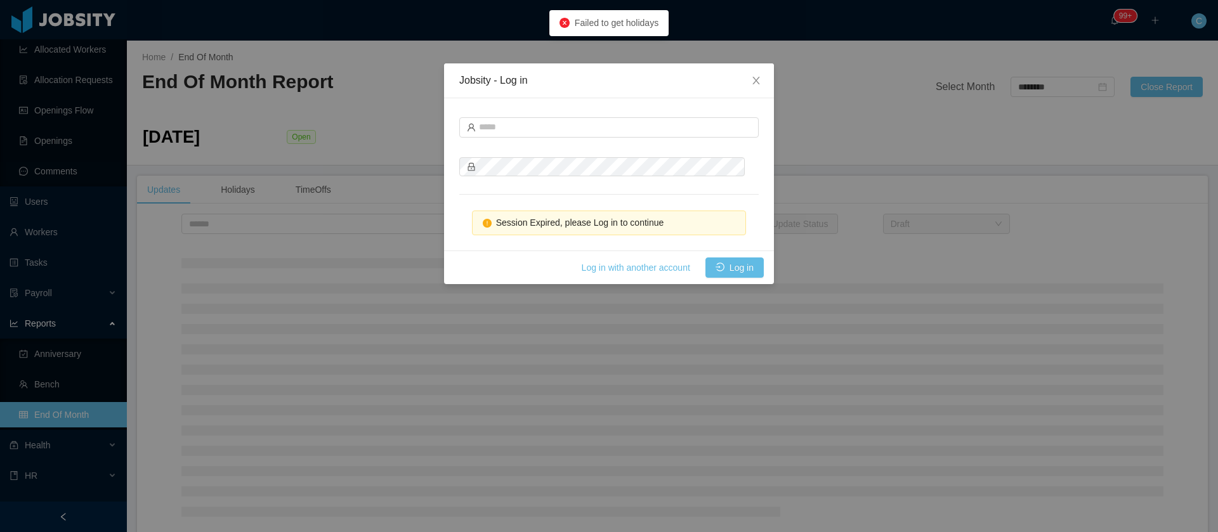 The height and width of the screenshot is (532, 1218). Describe the element at coordinates (609, 81) in the screenshot. I see `div: Jobsity - Log in` at that location.